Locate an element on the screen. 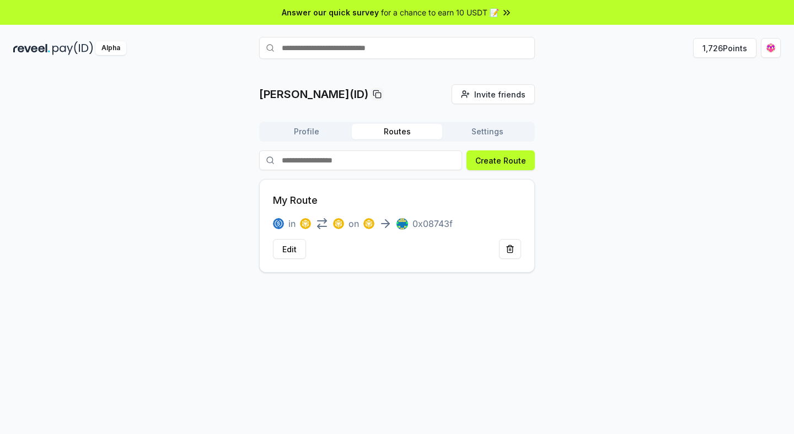 The image size is (794, 434). p: 0x08743f is located at coordinates (432, 224).